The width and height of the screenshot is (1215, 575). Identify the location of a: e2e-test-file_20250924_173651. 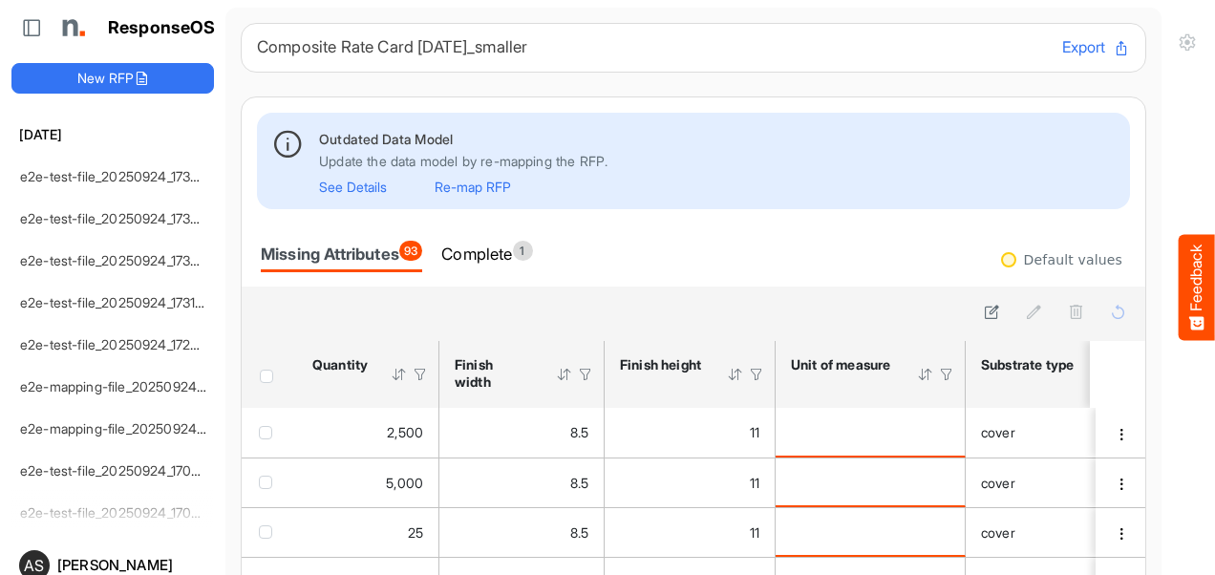
(116, 176).